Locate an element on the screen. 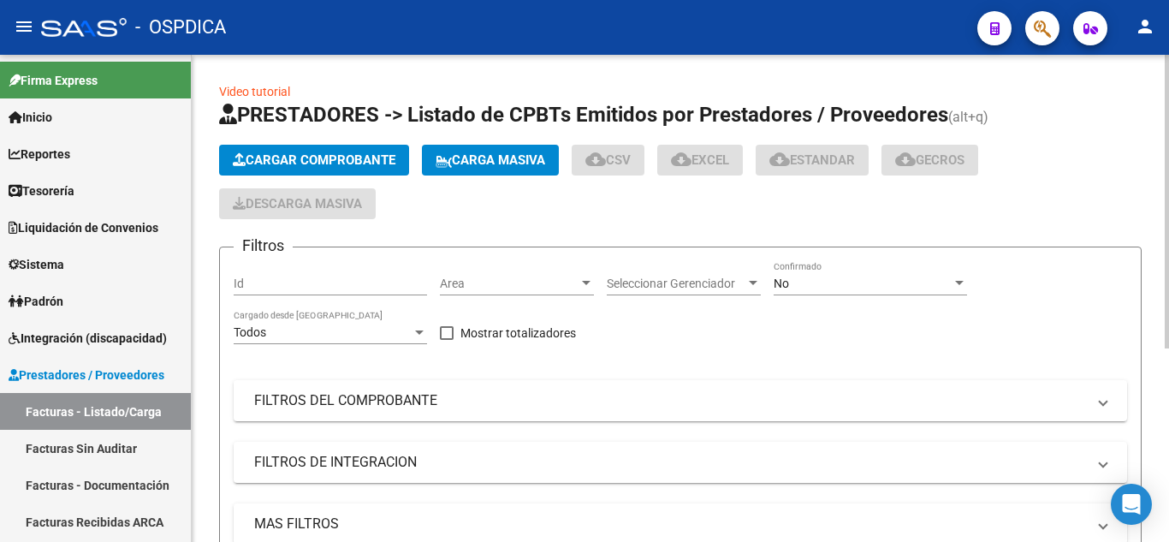  app-download-masive: Descarga masiva de comprobantes (adjuntos) is located at coordinates (297, 204).